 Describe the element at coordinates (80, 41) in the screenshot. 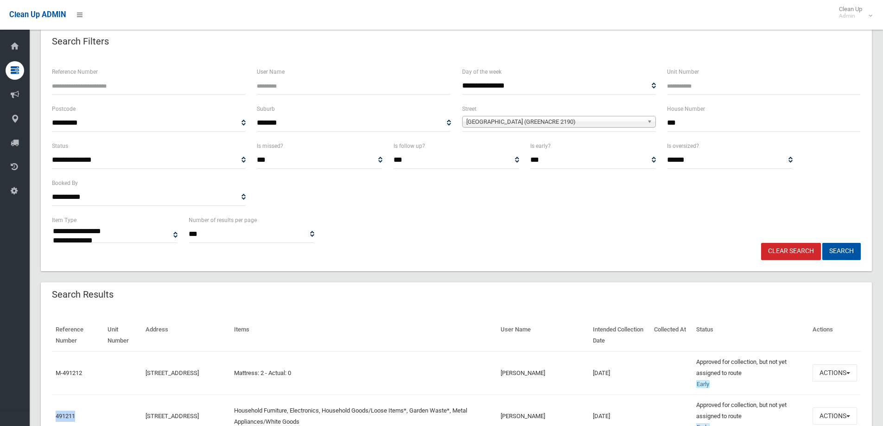

I see `header: Search Filters` at that location.